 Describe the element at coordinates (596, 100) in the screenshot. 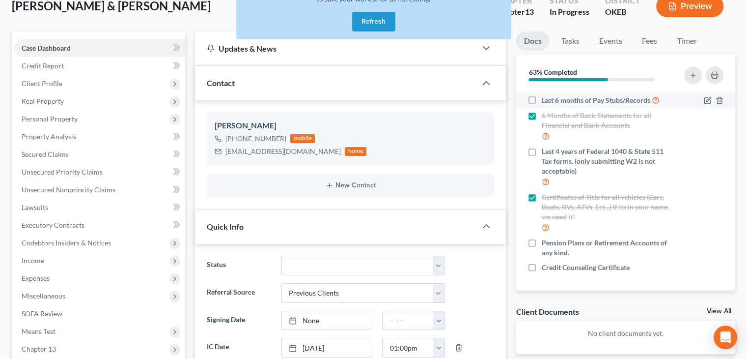

I see `span: Last 6 months of Pay Stubs/Records` at that location.